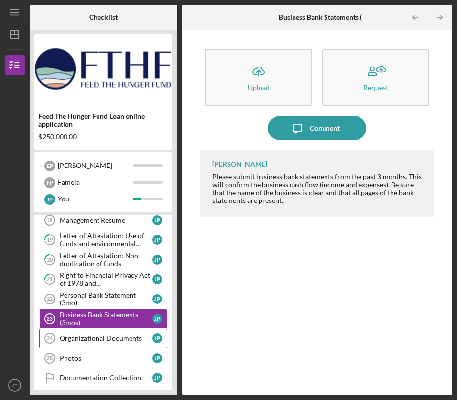 The width and height of the screenshot is (457, 400). I want to click on a: 20Letter of Attestation: Non-duplication of fundsJP, so click(103, 259).